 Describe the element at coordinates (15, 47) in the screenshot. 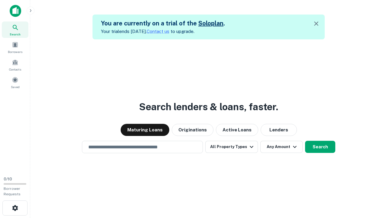

I see `div: Borrowers` at that location.